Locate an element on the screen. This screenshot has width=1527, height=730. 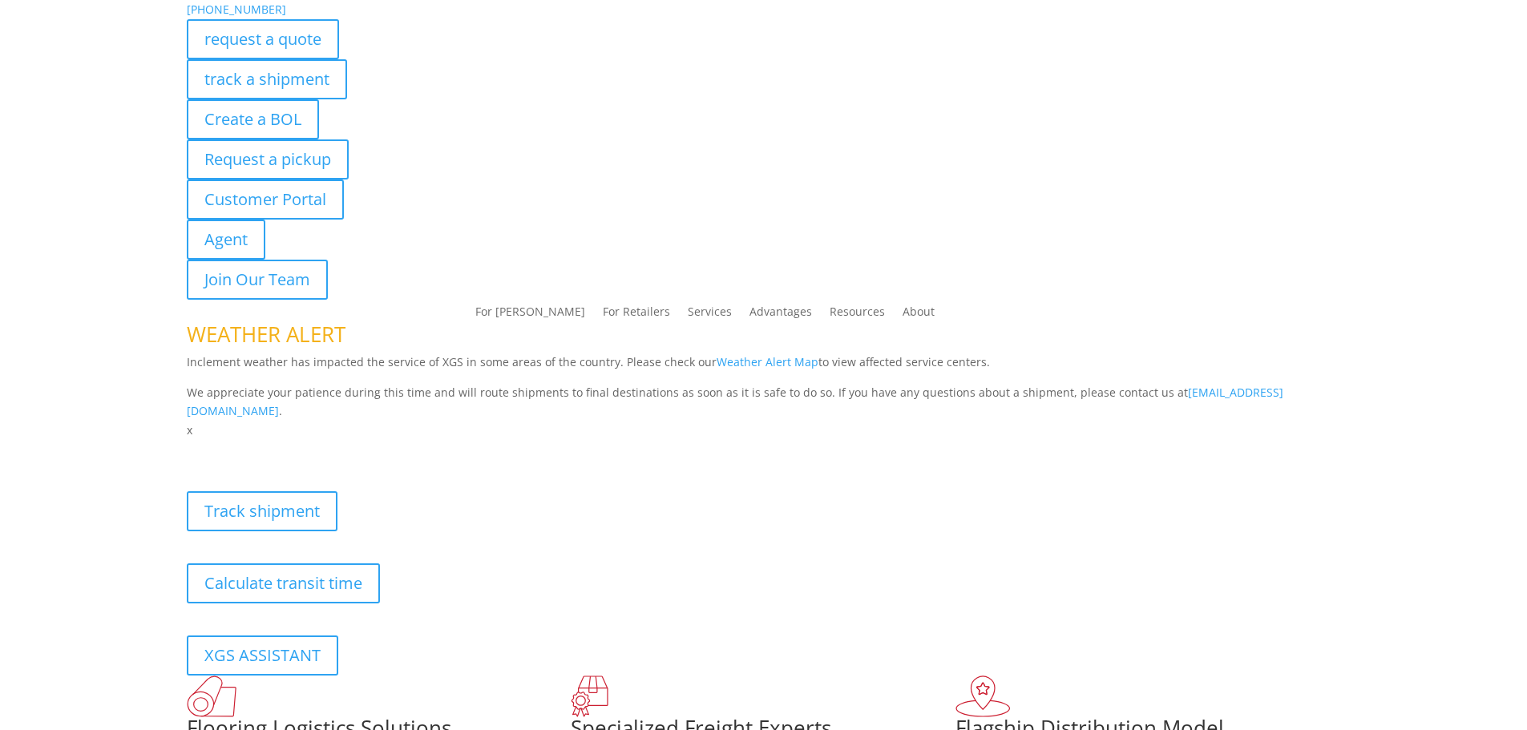
a: Weather Alert Map is located at coordinates (767, 361).